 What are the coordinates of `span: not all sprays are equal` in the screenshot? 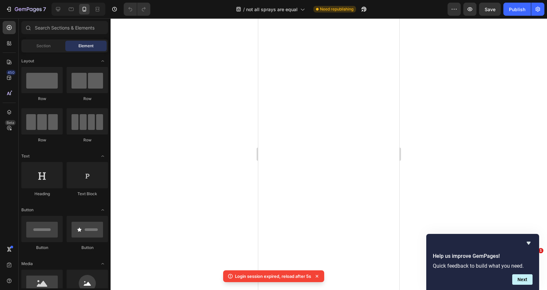 It's located at (272, 9).